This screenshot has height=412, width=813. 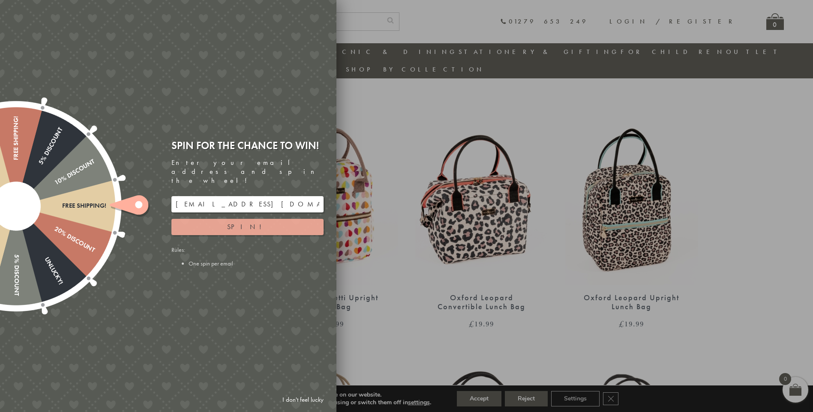 I want to click on span: Spin!, so click(x=247, y=227).